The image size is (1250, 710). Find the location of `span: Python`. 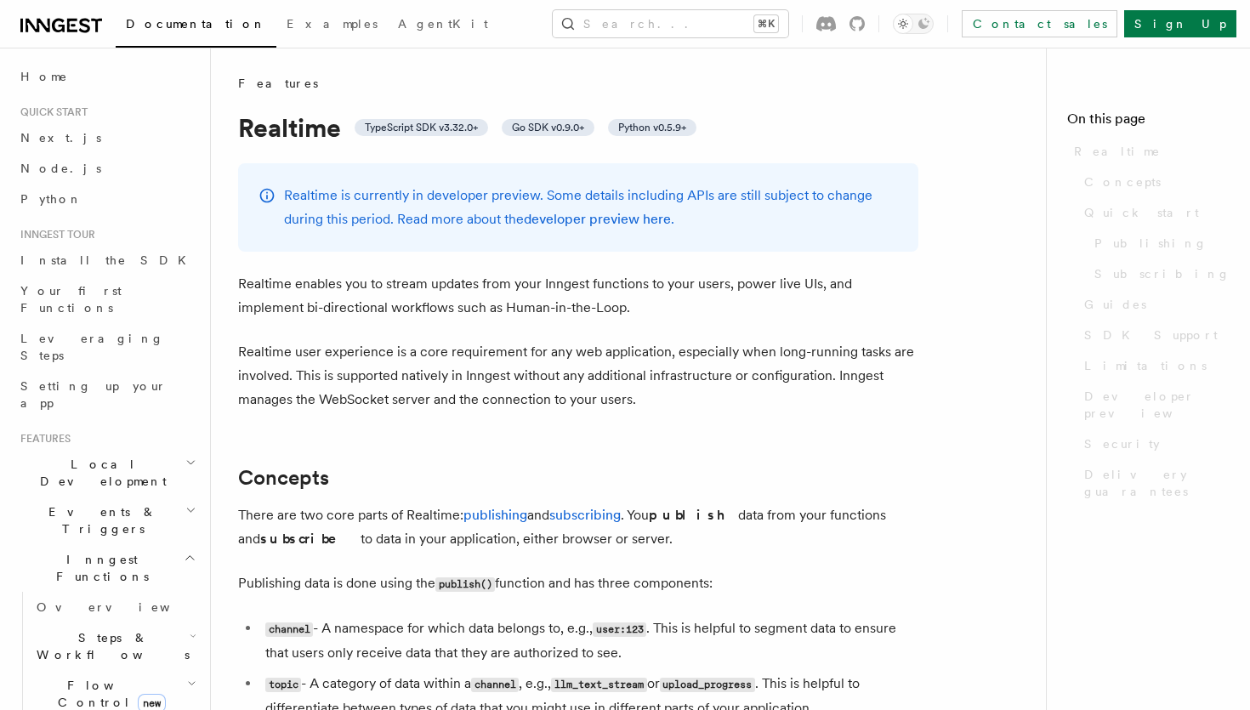

span: Python is located at coordinates (51, 199).